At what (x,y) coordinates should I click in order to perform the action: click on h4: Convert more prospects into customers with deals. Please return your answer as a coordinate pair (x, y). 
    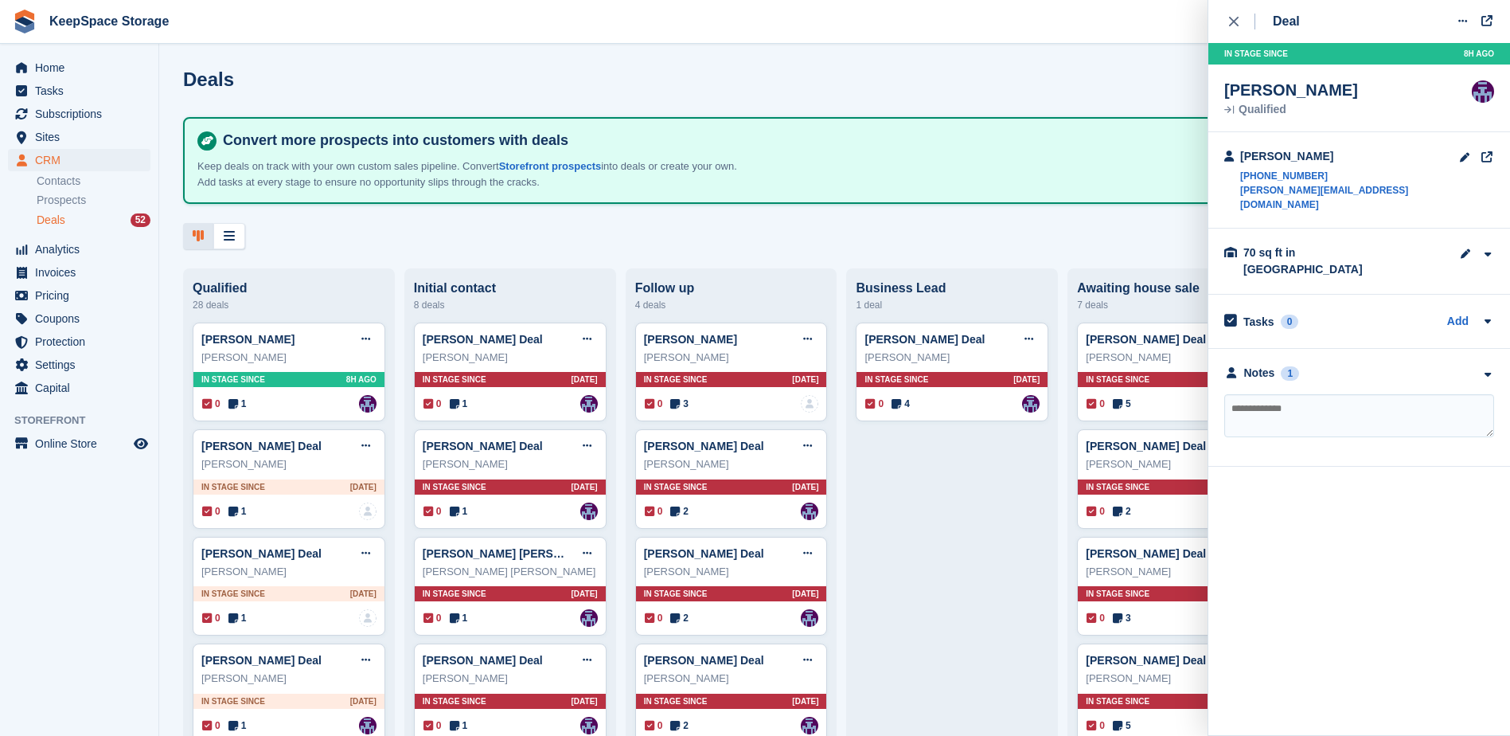
    Looking at the image, I should click on (844, 140).